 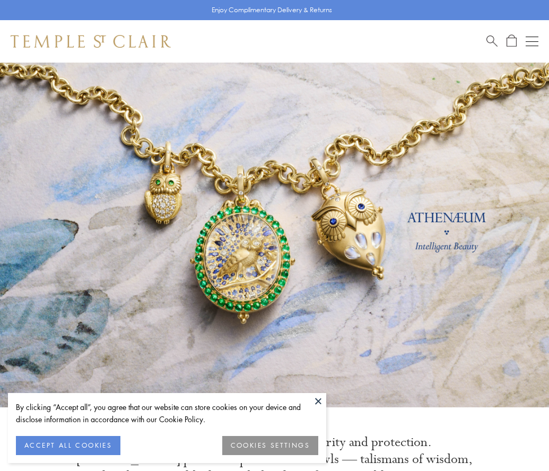 What do you see at coordinates (272, 10) in the screenshot?
I see `p: Enjoy Complimentary Delivery & Returns` at bounding box center [272, 10].